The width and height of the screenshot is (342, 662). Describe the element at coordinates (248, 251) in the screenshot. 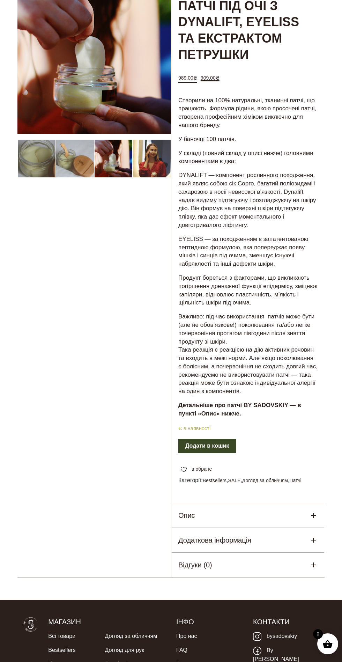

I see `p: EYELISS — за походженням є запатентованою пептидною формулою, яка попереджає появу мішків і синці...` at that location.